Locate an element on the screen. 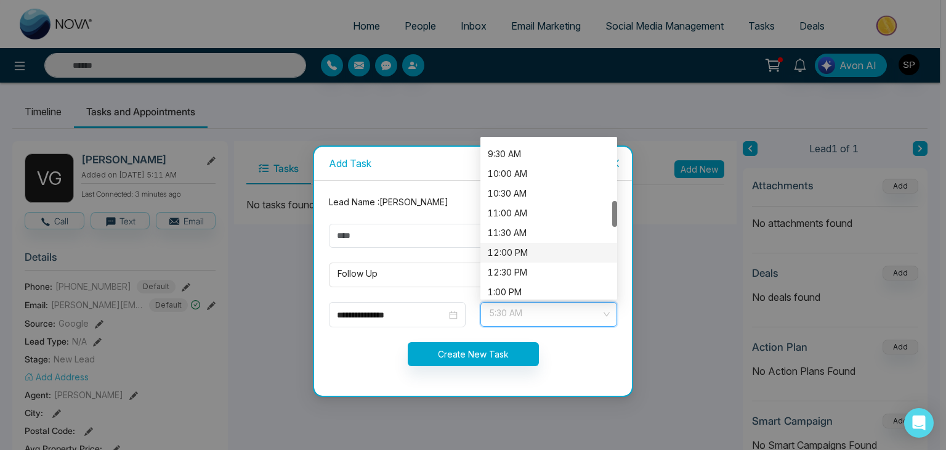 The height and width of the screenshot is (450, 946). span: 5:30 AM is located at coordinates (549, 314).